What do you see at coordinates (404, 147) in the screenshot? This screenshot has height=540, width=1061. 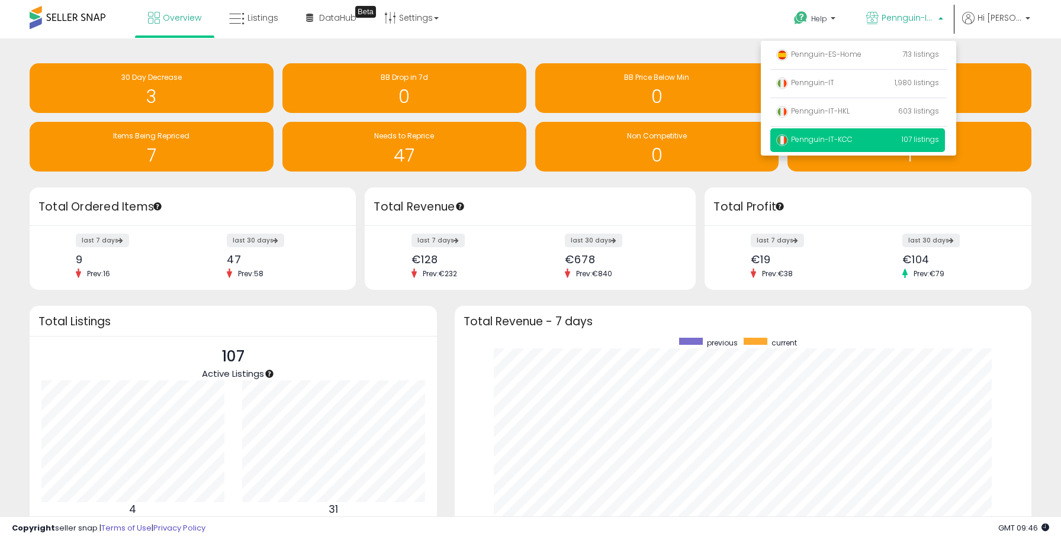 I see `a: Needs to Reprice 47` at bounding box center [404, 147].